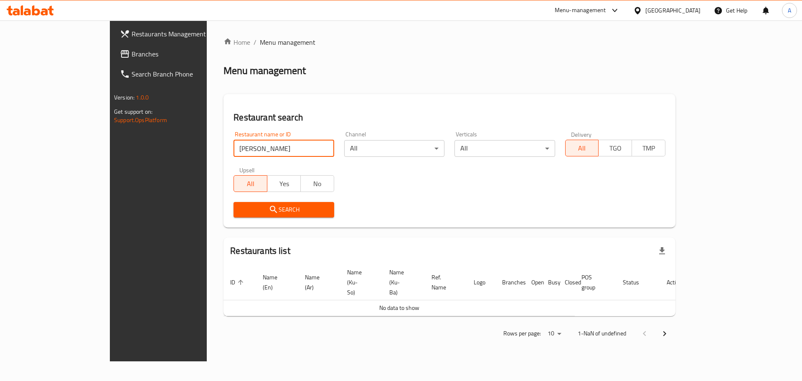  Describe the element at coordinates (178, 74) in the screenshot. I see `a: Search Branch Phone` at that location.